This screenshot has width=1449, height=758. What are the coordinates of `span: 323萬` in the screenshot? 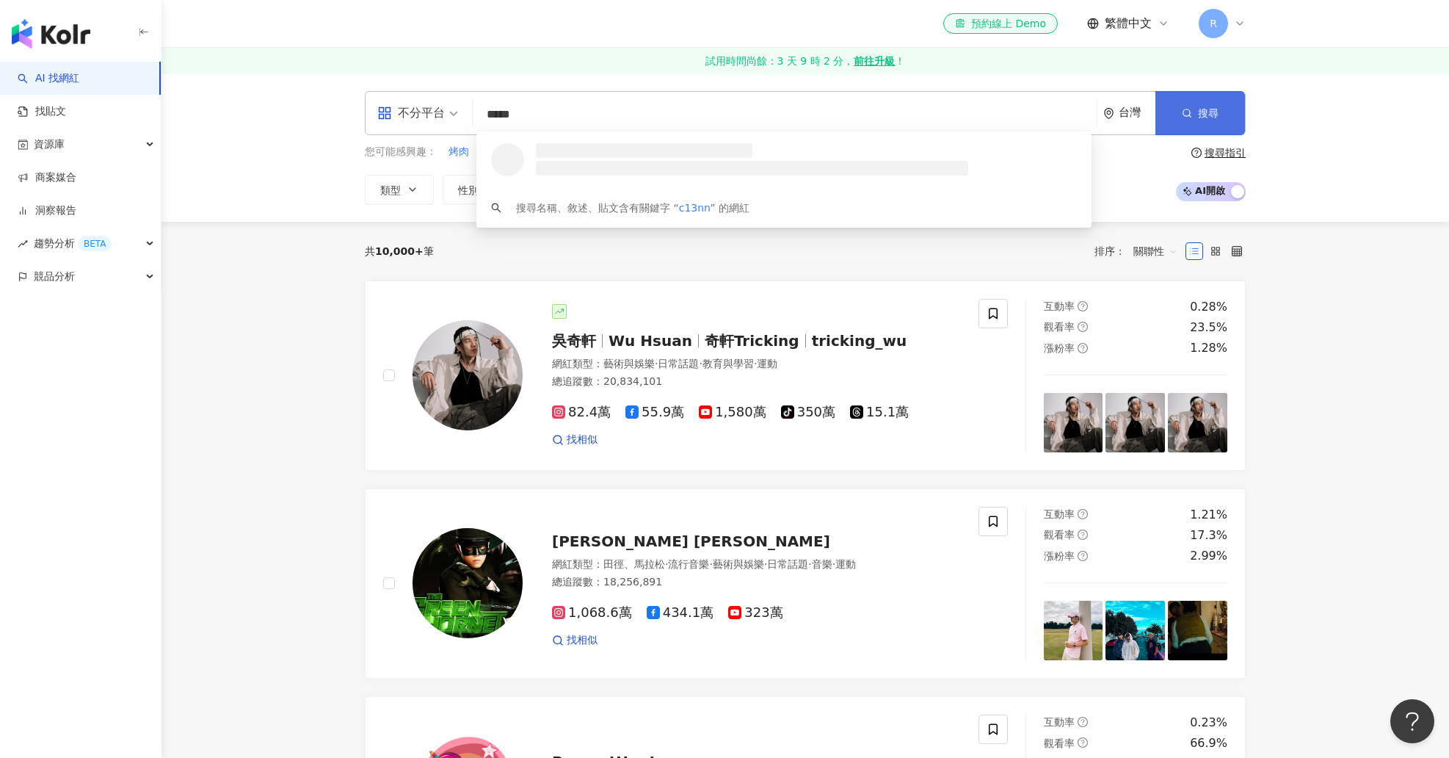 It's located at (756, 612).